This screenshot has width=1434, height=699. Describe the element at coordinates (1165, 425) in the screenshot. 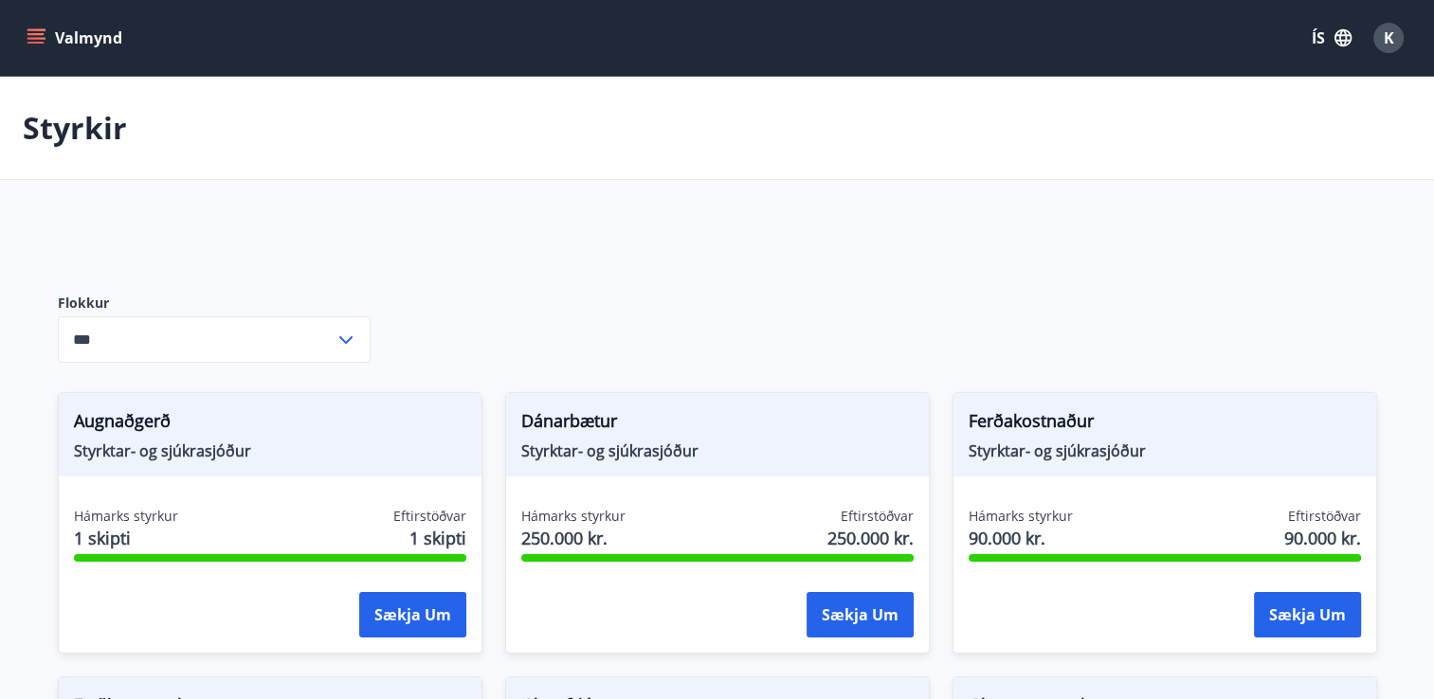

I see `span: Ferðakostnaður` at that location.